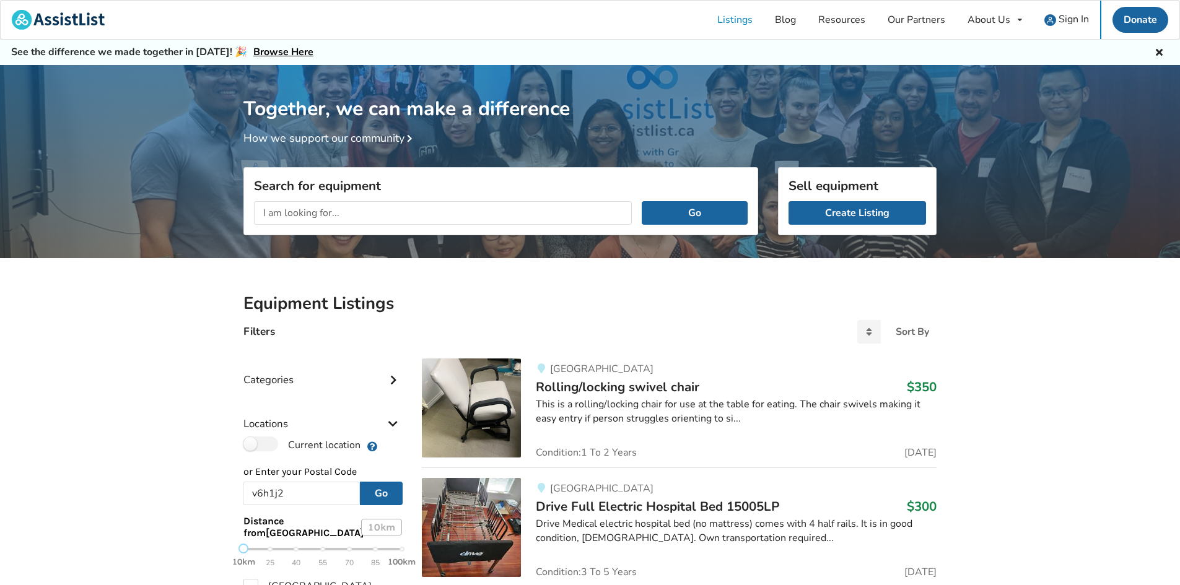  What do you see at coordinates (381, 527) in the screenshot?
I see `div: 10 km` at bounding box center [381, 527].